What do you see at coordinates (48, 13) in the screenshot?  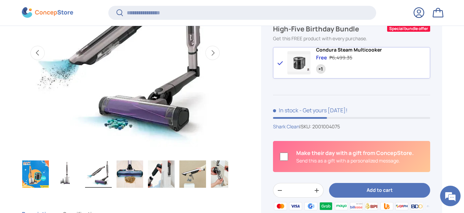 I see `a: ConcepStore` at bounding box center [48, 13].